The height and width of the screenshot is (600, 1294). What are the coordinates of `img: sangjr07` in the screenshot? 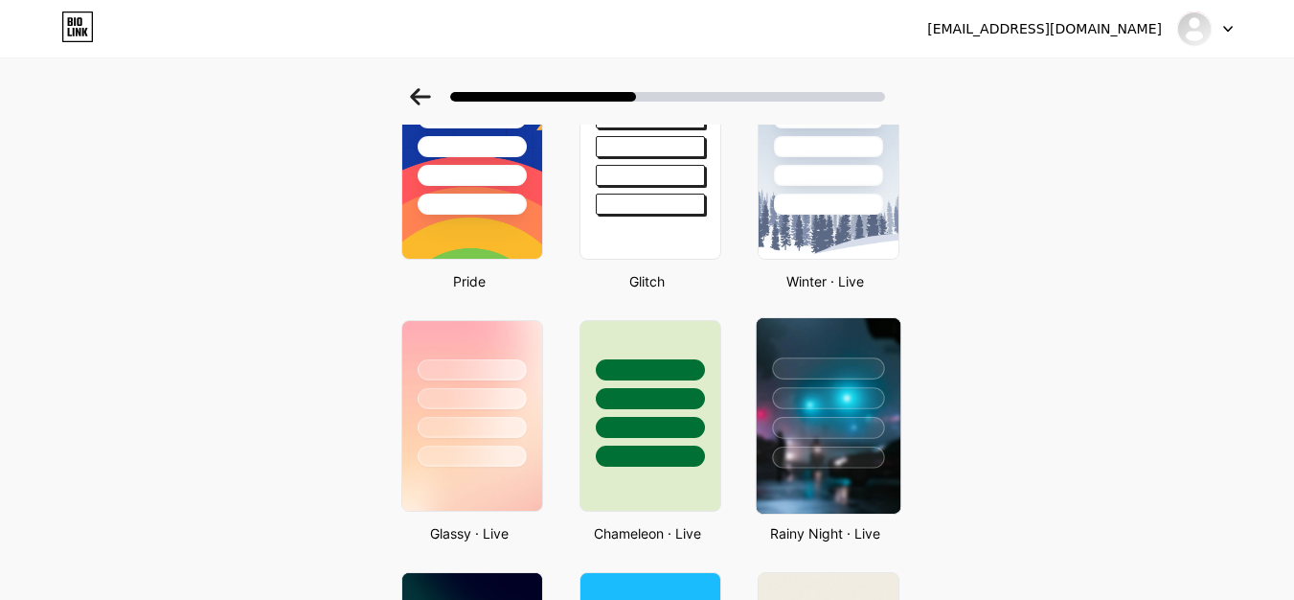 It's located at (1194, 29).